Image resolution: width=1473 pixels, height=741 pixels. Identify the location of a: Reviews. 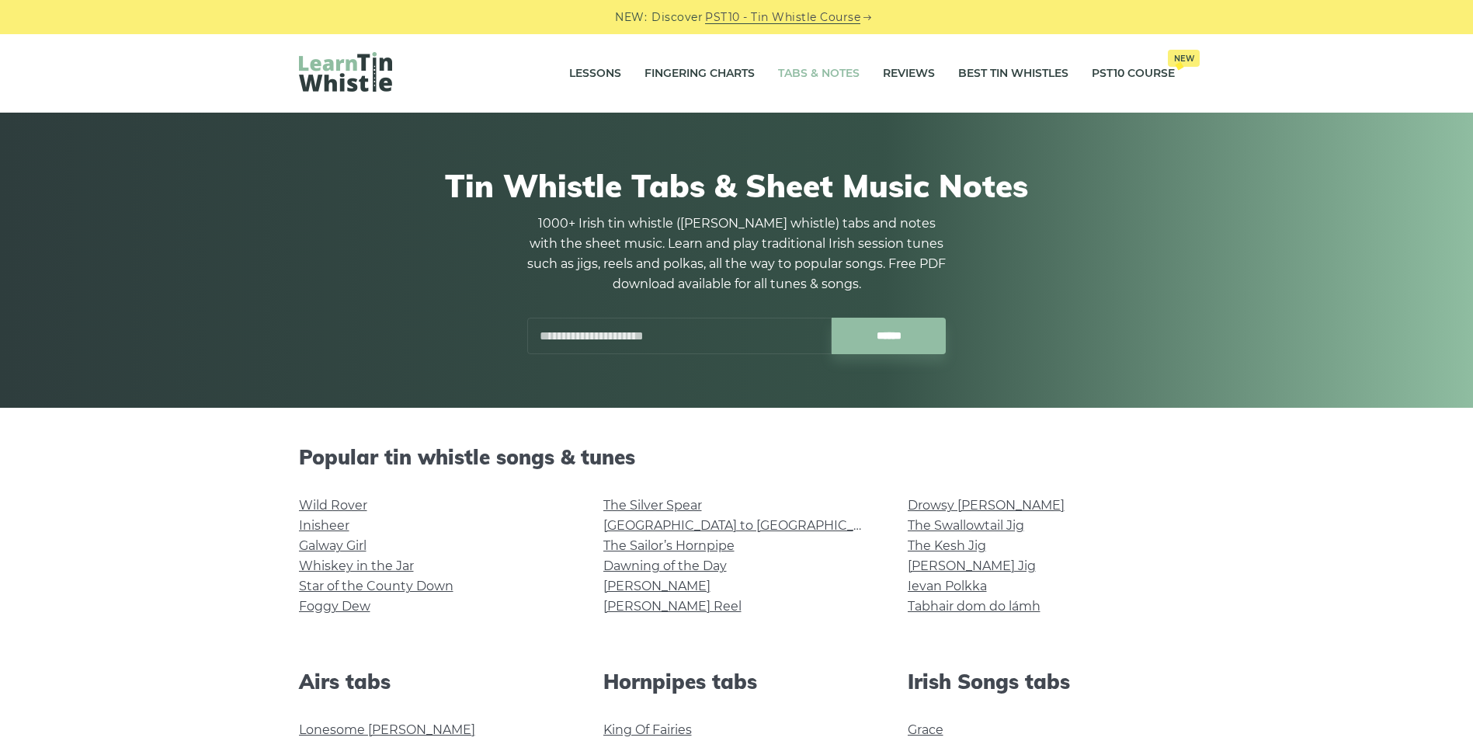
(909, 74).